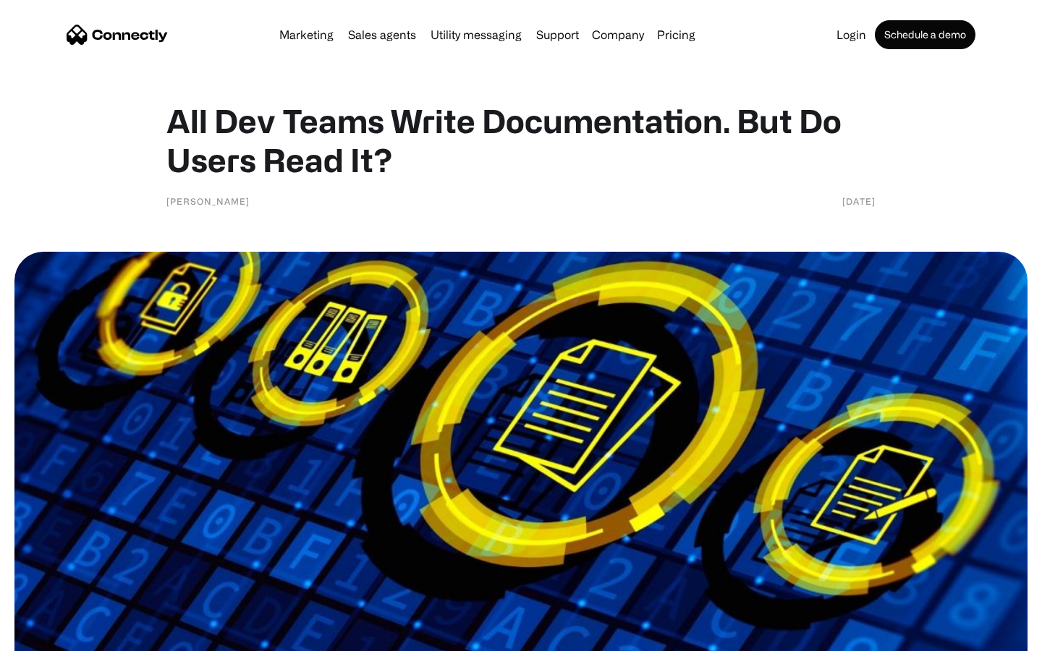  Describe the element at coordinates (851, 35) in the screenshot. I see `a: Login` at that location.